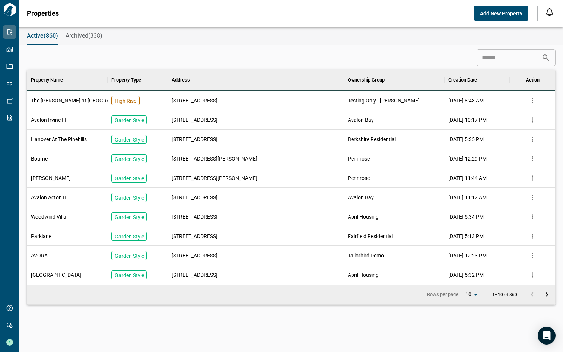 Image resolution: width=563 pixels, height=352 pixels. I want to click on span: Archived(338), so click(84, 36).